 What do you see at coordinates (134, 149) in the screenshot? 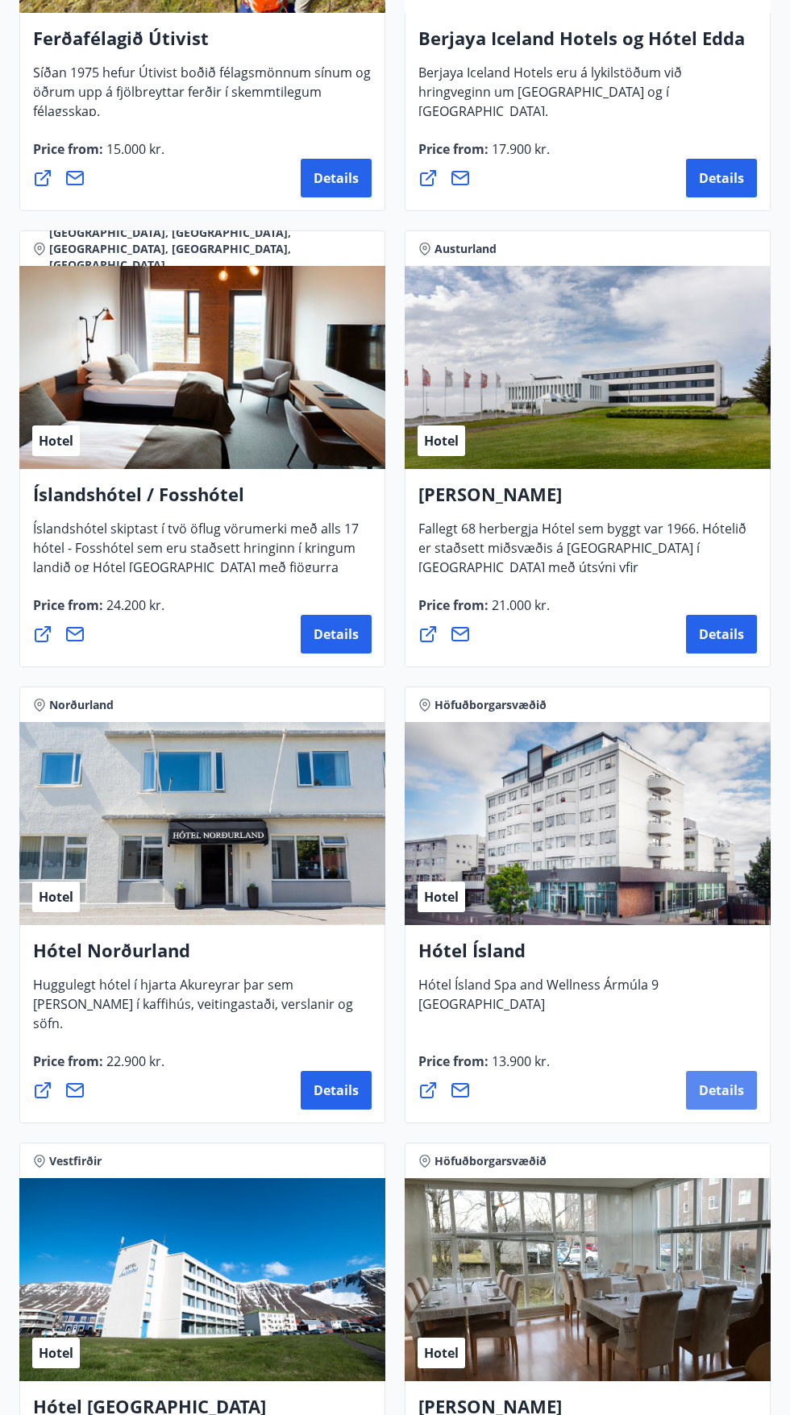
I see `span: 15.000 kr.` at bounding box center [134, 149].